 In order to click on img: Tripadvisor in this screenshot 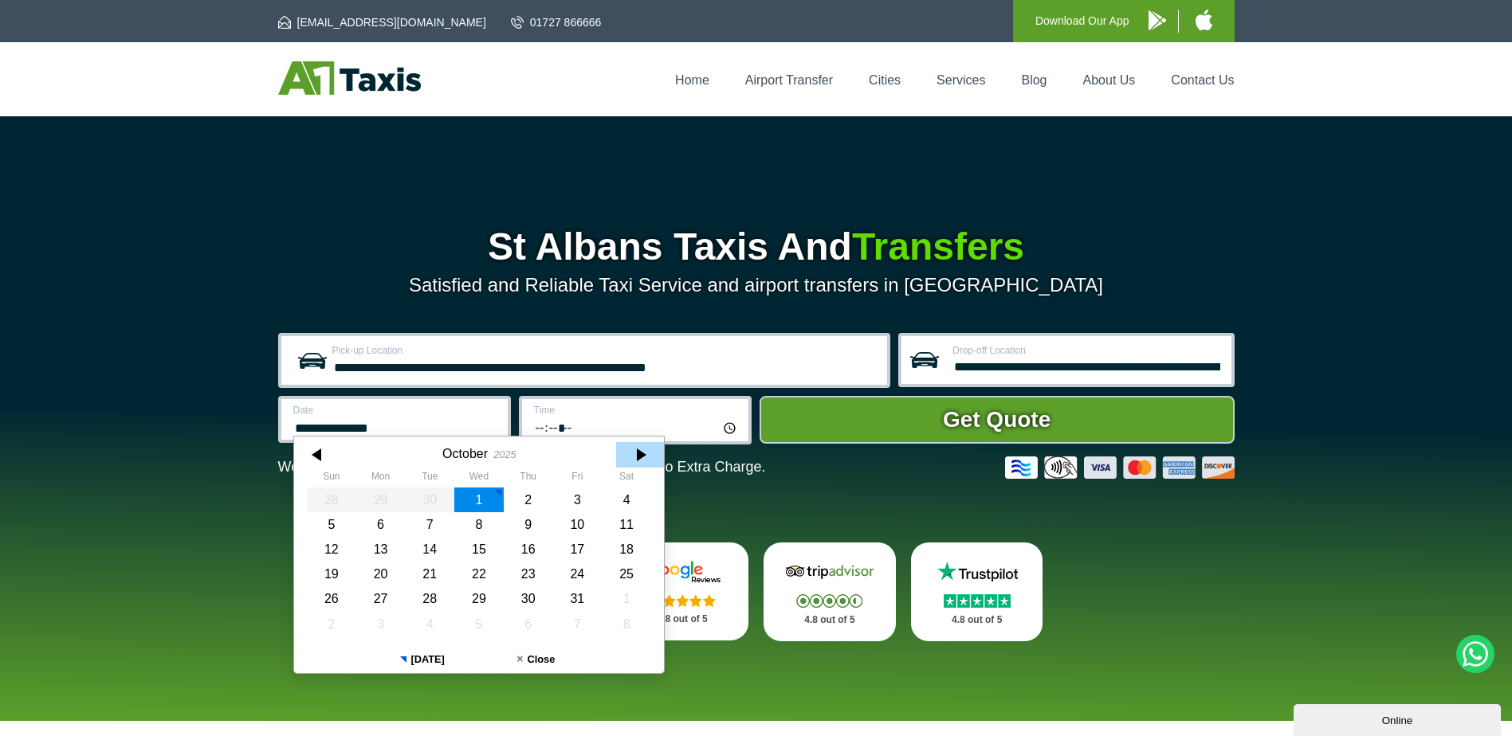, I will do `click(830, 572)`.